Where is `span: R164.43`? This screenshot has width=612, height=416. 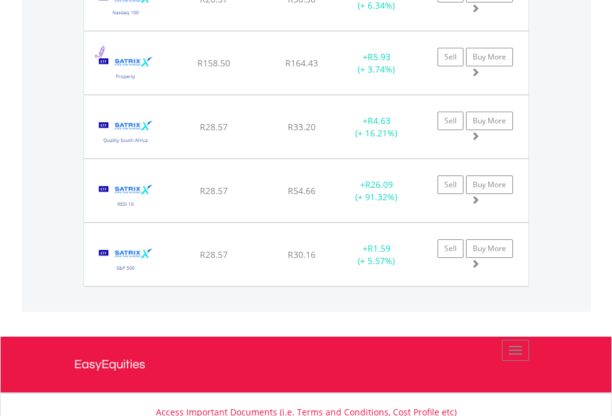
span: R164.43 is located at coordinates (302, 63).